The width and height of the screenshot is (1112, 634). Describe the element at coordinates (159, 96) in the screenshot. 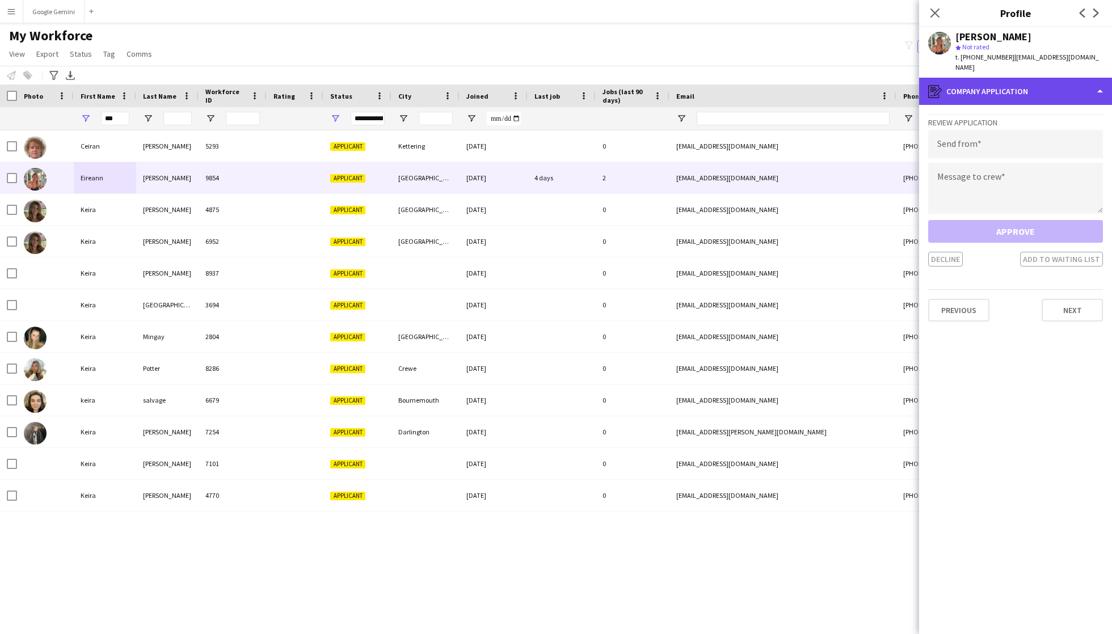

I see `span: Last Name` at that location.